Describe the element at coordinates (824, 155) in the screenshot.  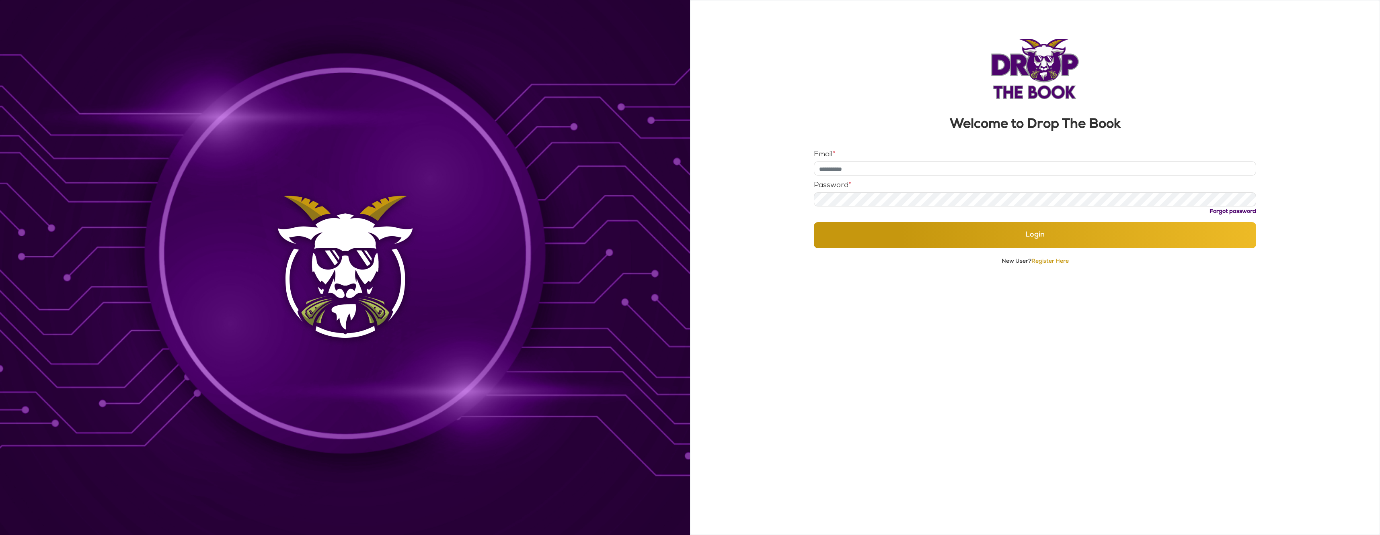
I see `label: Email` at that location.